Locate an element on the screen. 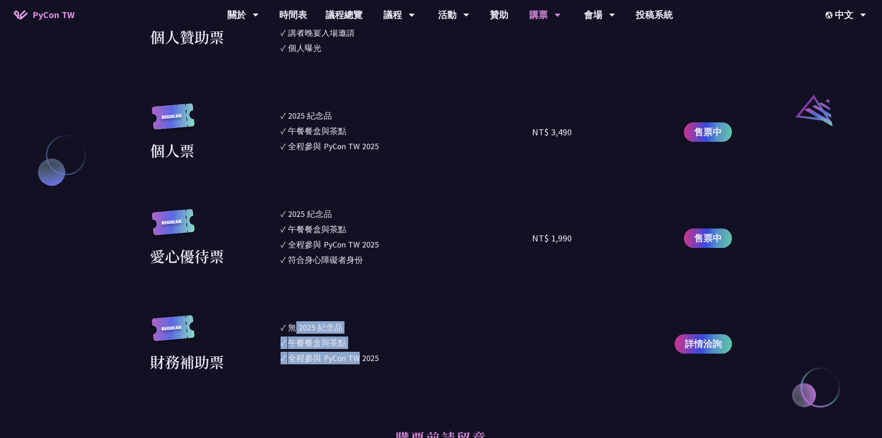 The width and height of the screenshot is (882, 438). span: 詳情洽詢 is located at coordinates (703, 344).